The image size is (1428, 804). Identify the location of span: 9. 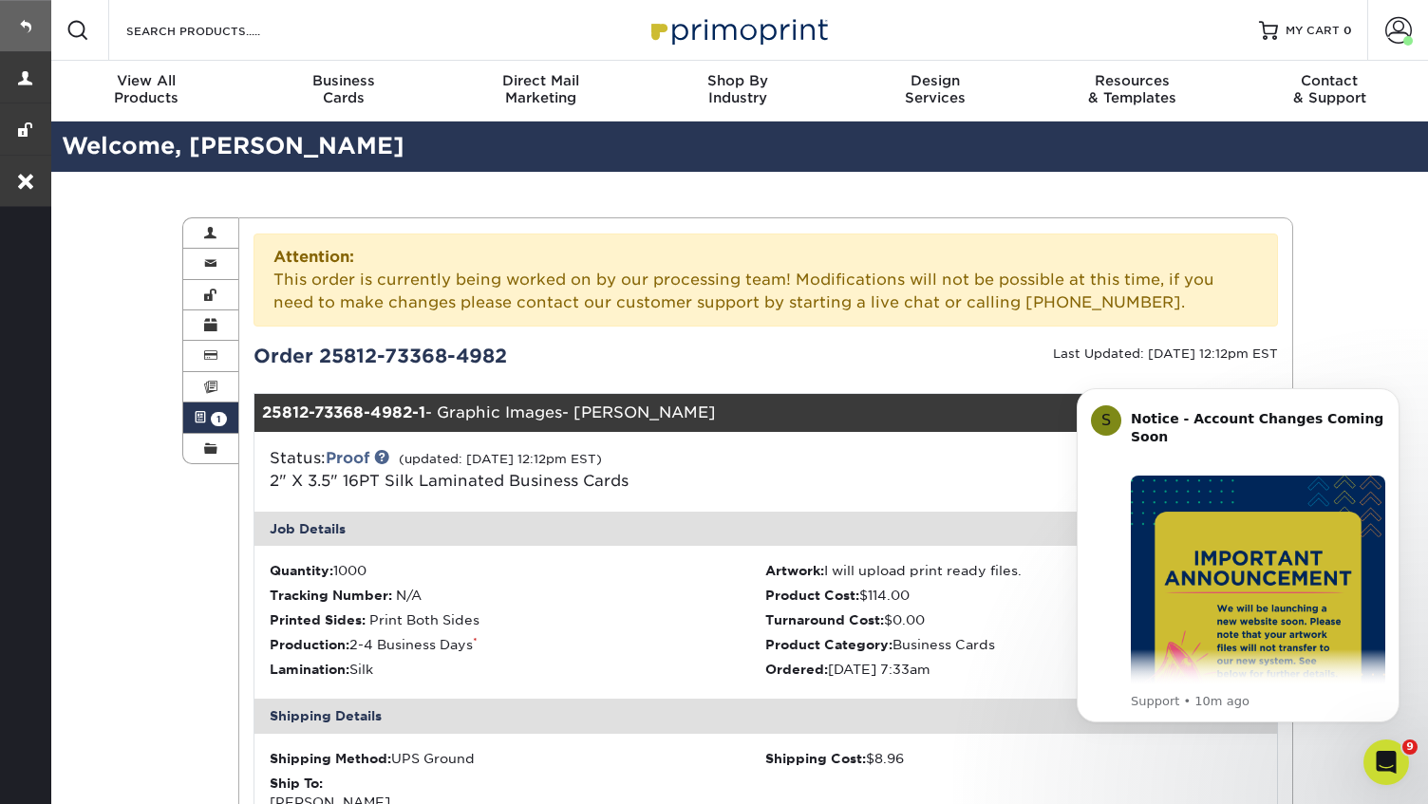
(1410, 747).